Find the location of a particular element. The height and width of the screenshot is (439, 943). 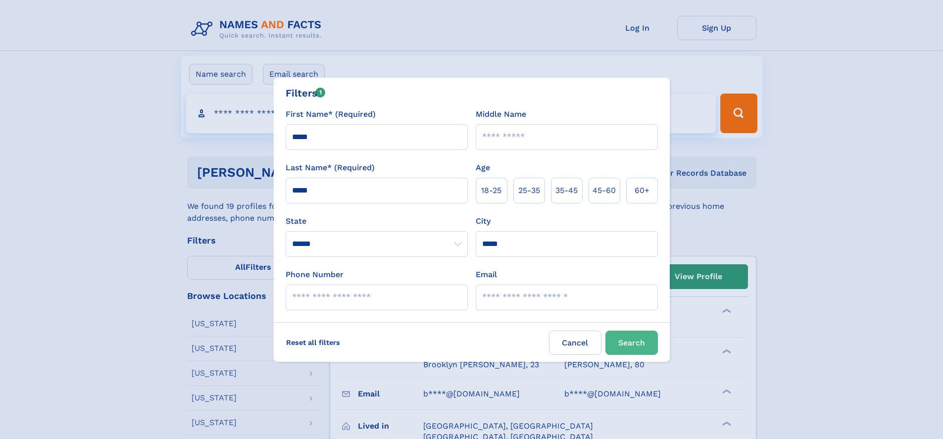

label: Cancel is located at coordinates (575, 343).